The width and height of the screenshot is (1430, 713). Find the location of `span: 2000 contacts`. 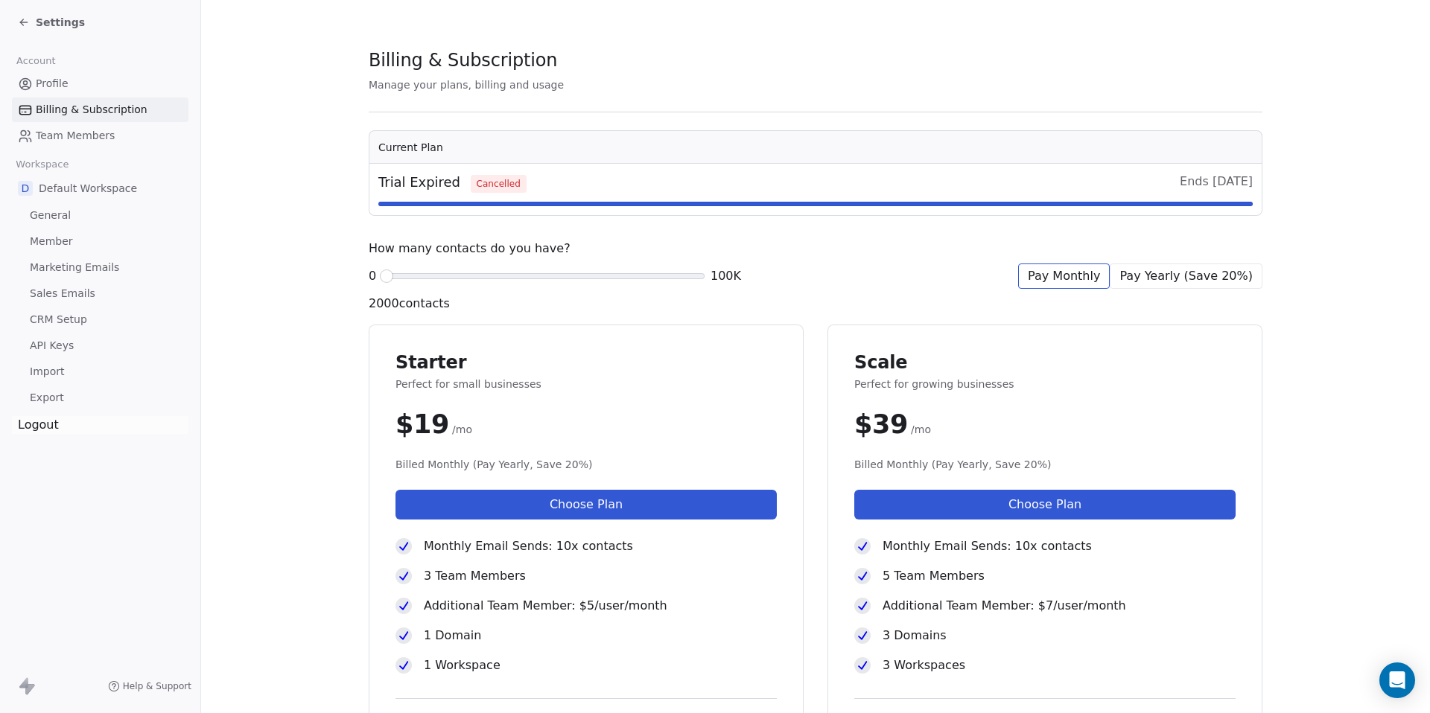

span: 2000 contacts is located at coordinates (409, 304).